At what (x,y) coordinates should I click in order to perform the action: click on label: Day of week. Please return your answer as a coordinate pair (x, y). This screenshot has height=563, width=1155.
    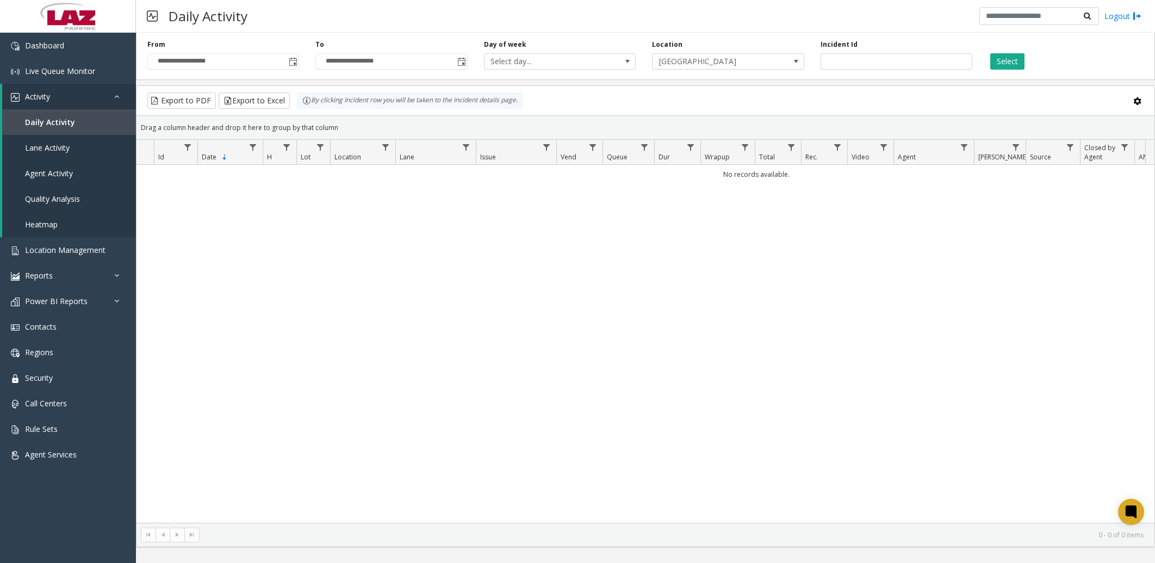
    Looking at the image, I should click on (505, 45).